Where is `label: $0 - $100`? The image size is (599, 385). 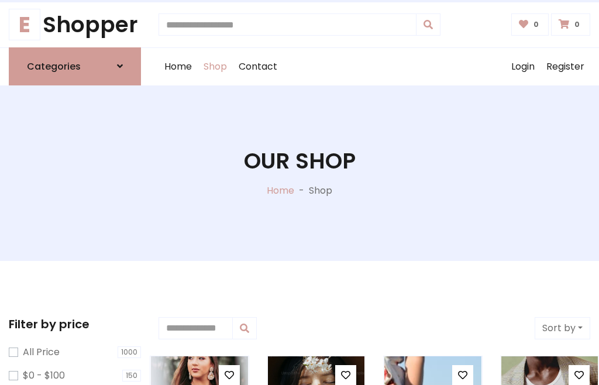 label: $0 - $100 is located at coordinates (44, 376).